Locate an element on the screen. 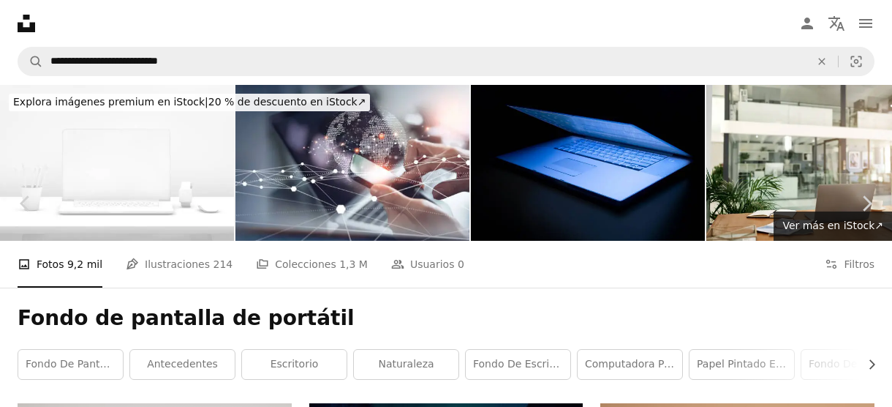 This screenshot has height=407, width=892. span: Ver más en iStock ↗ is located at coordinates (833, 225).